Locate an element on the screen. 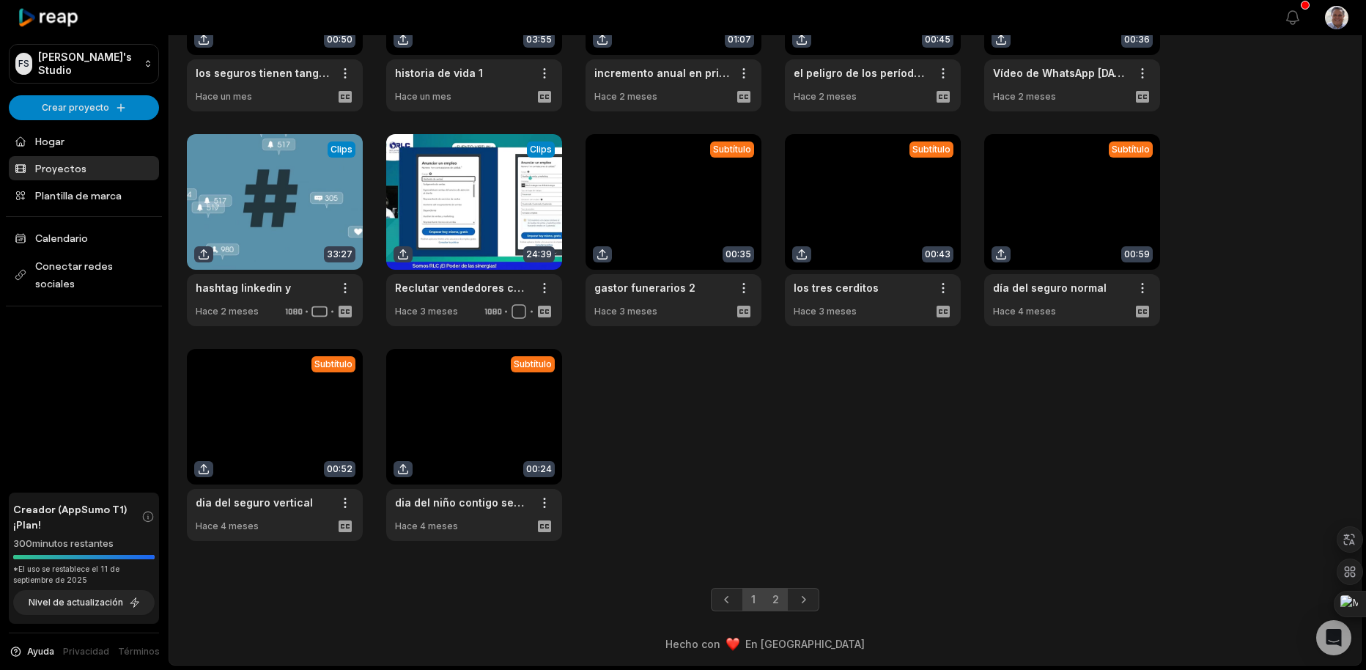 This screenshot has width=1366, height=670. a: Hogar is located at coordinates (84, 141).